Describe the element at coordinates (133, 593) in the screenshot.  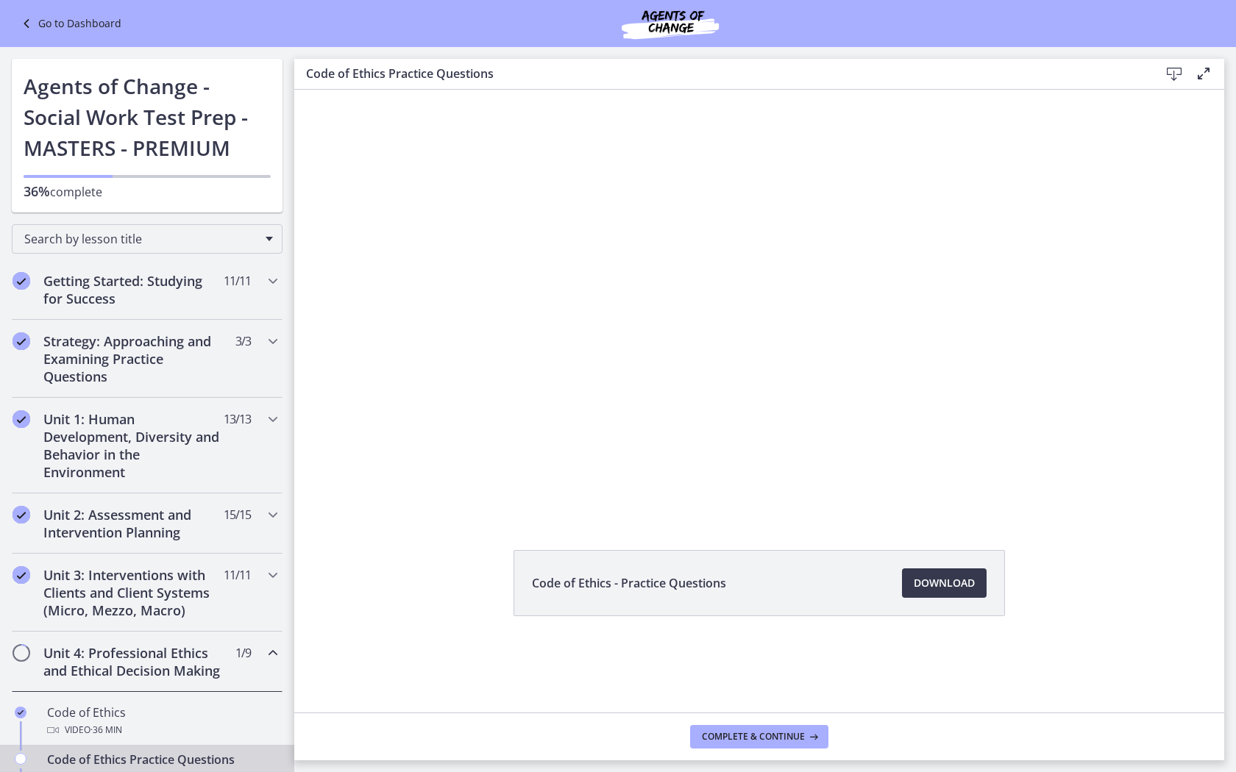
I see `h2: Unit 3: Interventions with Clients and Client Systems (Micro, Mezzo, Macro)` at that location.